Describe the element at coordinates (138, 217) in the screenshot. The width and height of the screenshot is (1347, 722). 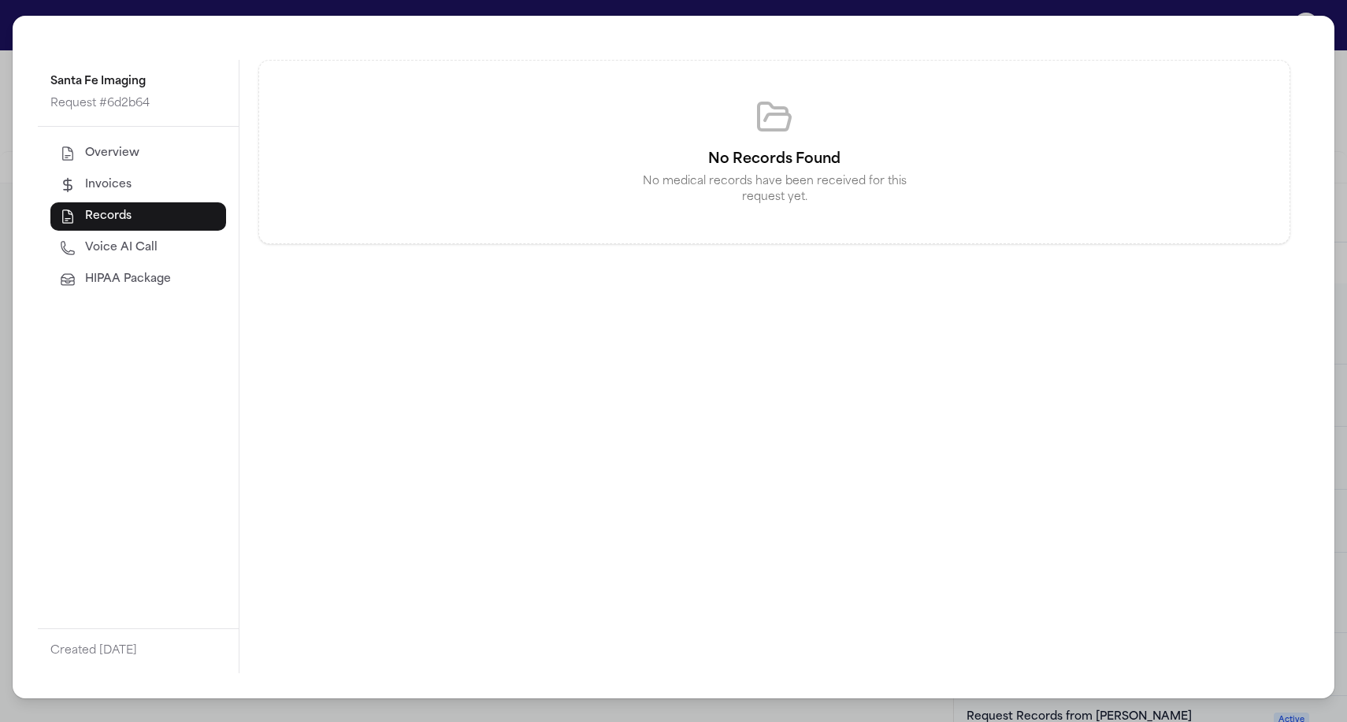
I see `button: Records` at that location.